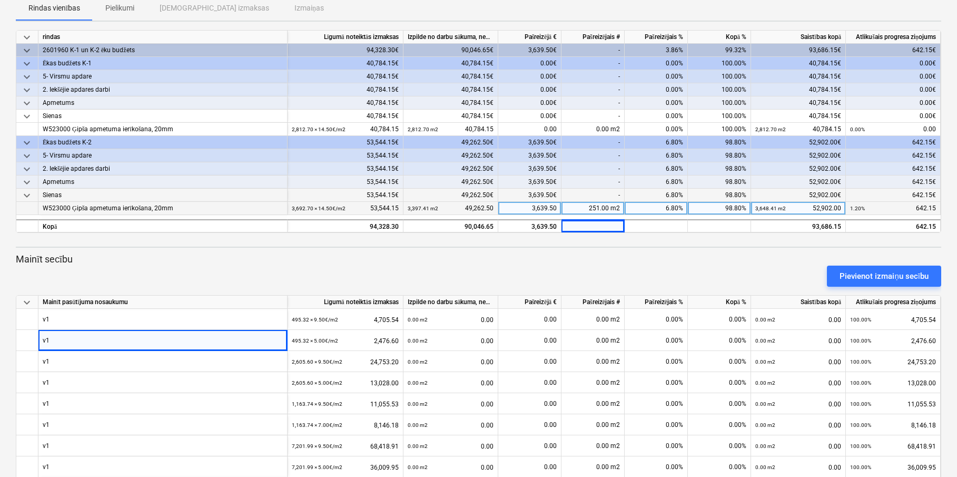 The width and height of the screenshot is (957, 477). I want to click on small: 0.00%, so click(858, 129).